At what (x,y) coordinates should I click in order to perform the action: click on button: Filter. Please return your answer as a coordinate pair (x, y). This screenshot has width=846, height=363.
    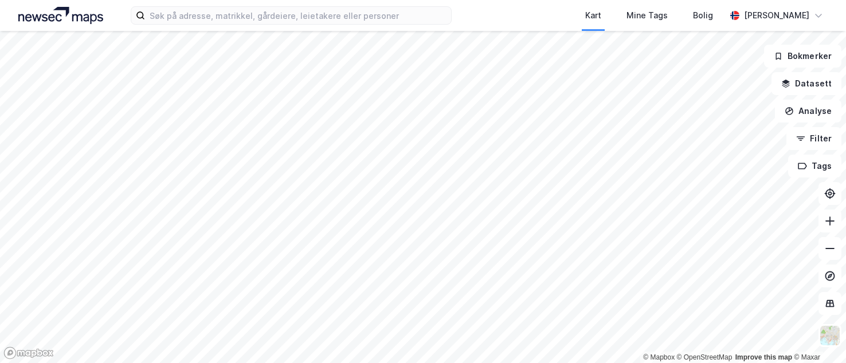
    Looking at the image, I should click on (814, 139).